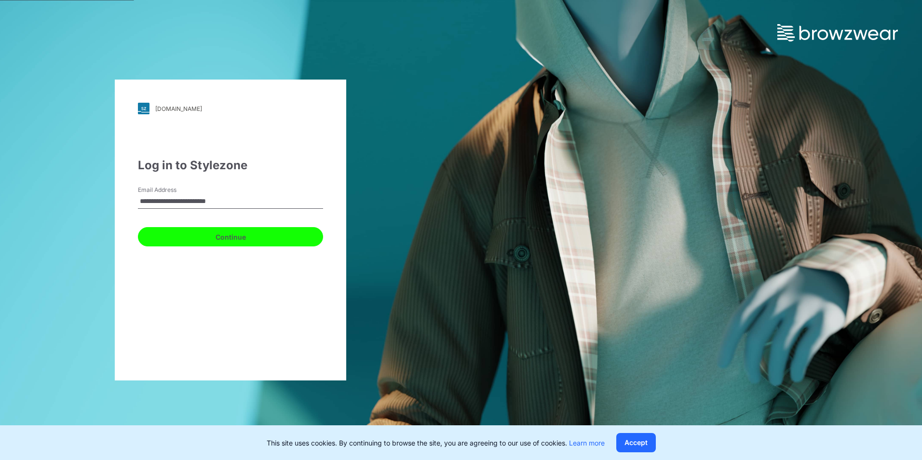  I want to click on div: Log in to Stylezone, so click(231, 165).